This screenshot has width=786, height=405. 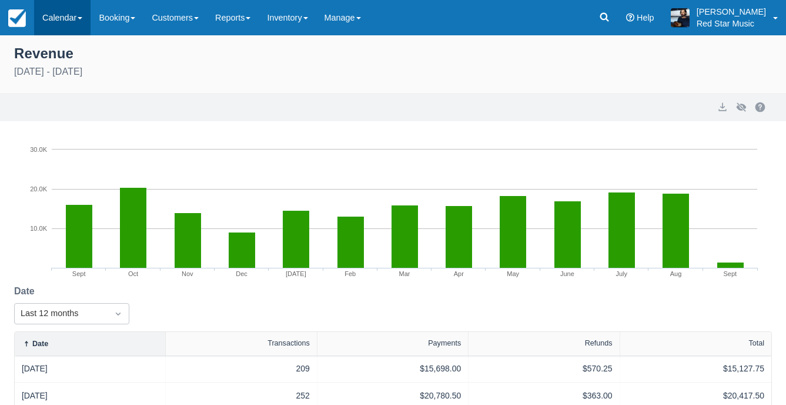 What do you see at coordinates (17, 18) in the screenshot?
I see `img: checkfront-main-nav-mini-logo.png` at bounding box center [17, 18].